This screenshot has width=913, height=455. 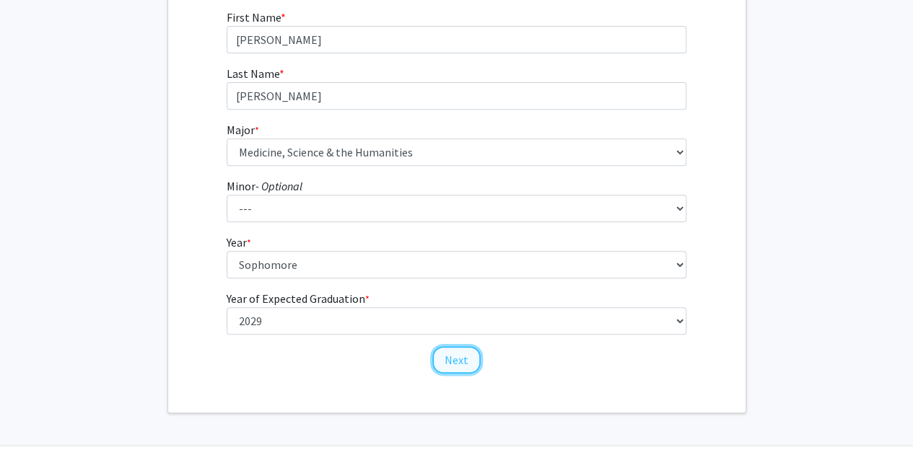 I want to click on label: Year of Expected Graduation, so click(x=298, y=299).